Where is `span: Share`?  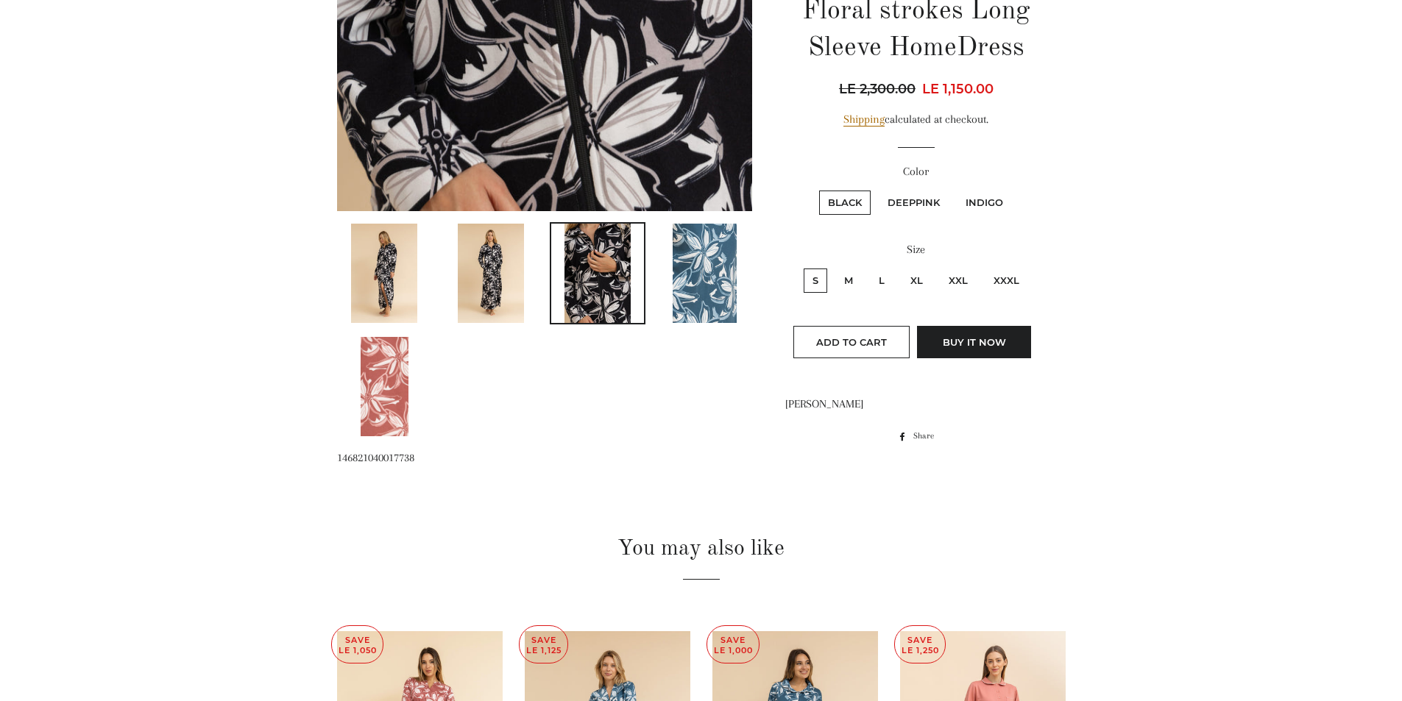 span: Share is located at coordinates (927, 436).